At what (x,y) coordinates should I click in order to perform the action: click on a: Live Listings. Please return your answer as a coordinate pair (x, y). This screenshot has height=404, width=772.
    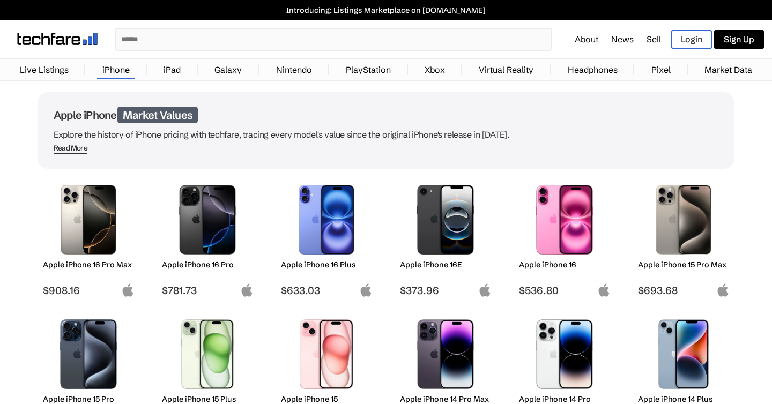
    Looking at the image, I should click on (44, 70).